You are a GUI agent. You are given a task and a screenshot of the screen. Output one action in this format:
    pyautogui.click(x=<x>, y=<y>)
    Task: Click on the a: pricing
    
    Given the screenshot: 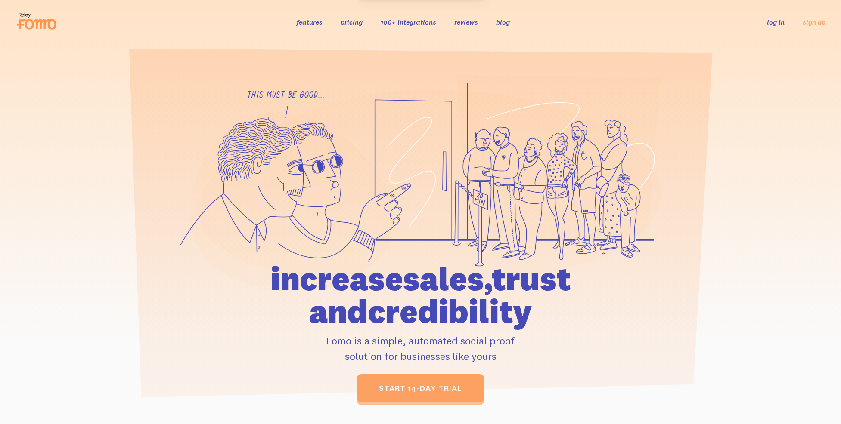 What is the action you would take?
    pyautogui.click(x=351, y=22)
    